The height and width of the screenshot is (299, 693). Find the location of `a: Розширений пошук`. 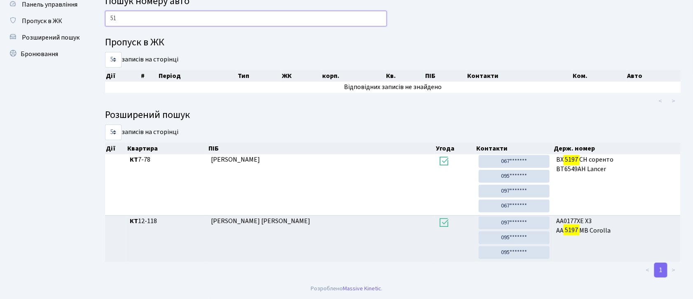

a: Розширений пошук is located at coordinates (45, 37).